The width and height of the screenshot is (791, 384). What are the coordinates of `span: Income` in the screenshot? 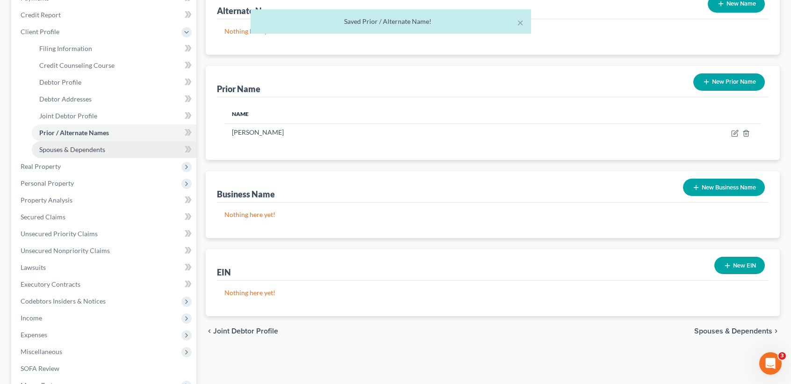 It's located at (31, 317).